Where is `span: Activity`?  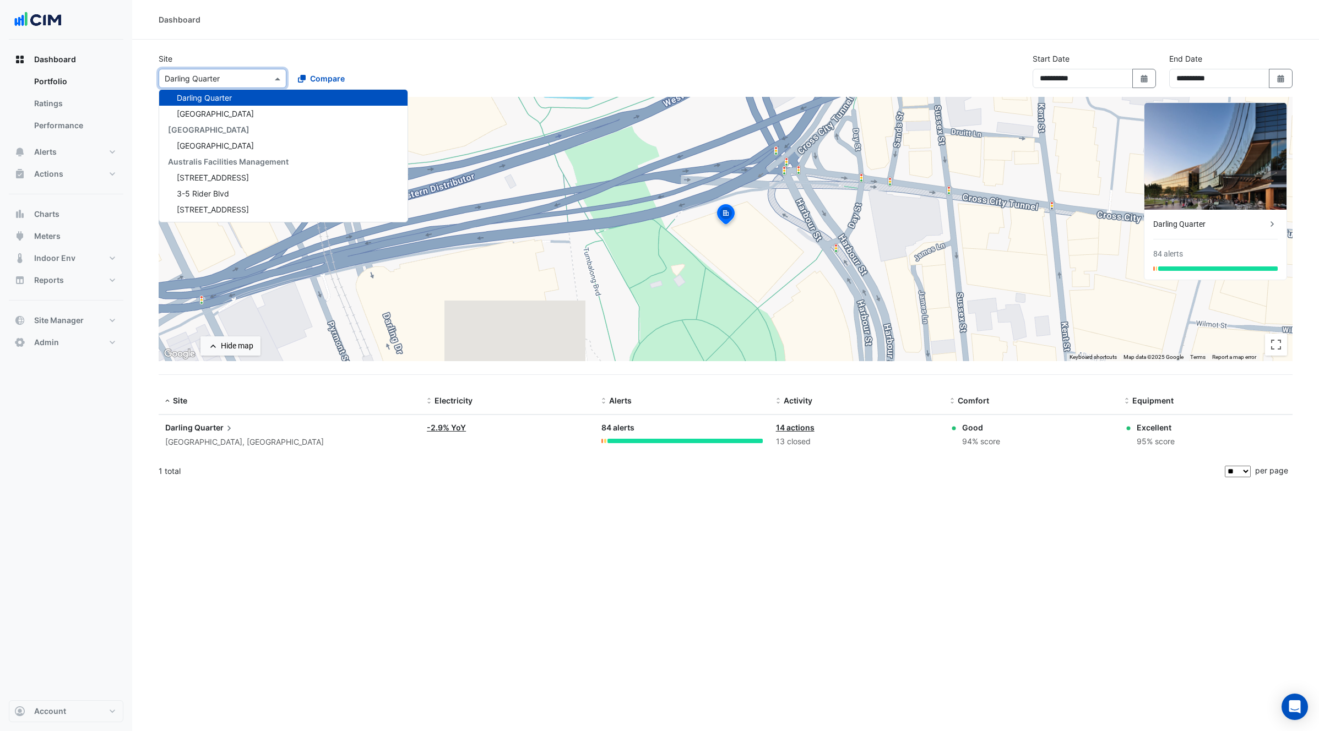 span: Activity is located at coordinates (798, 400).